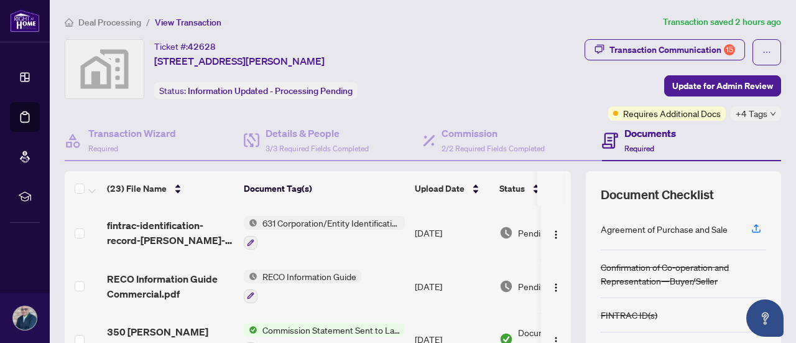 The width and height of the screenshot is (796, 343). What do you see at coordinates (170, 286) in the screenshot?
I see `span: RECO Information Guide Commercial.pdf` at bounding box center [170, 286].